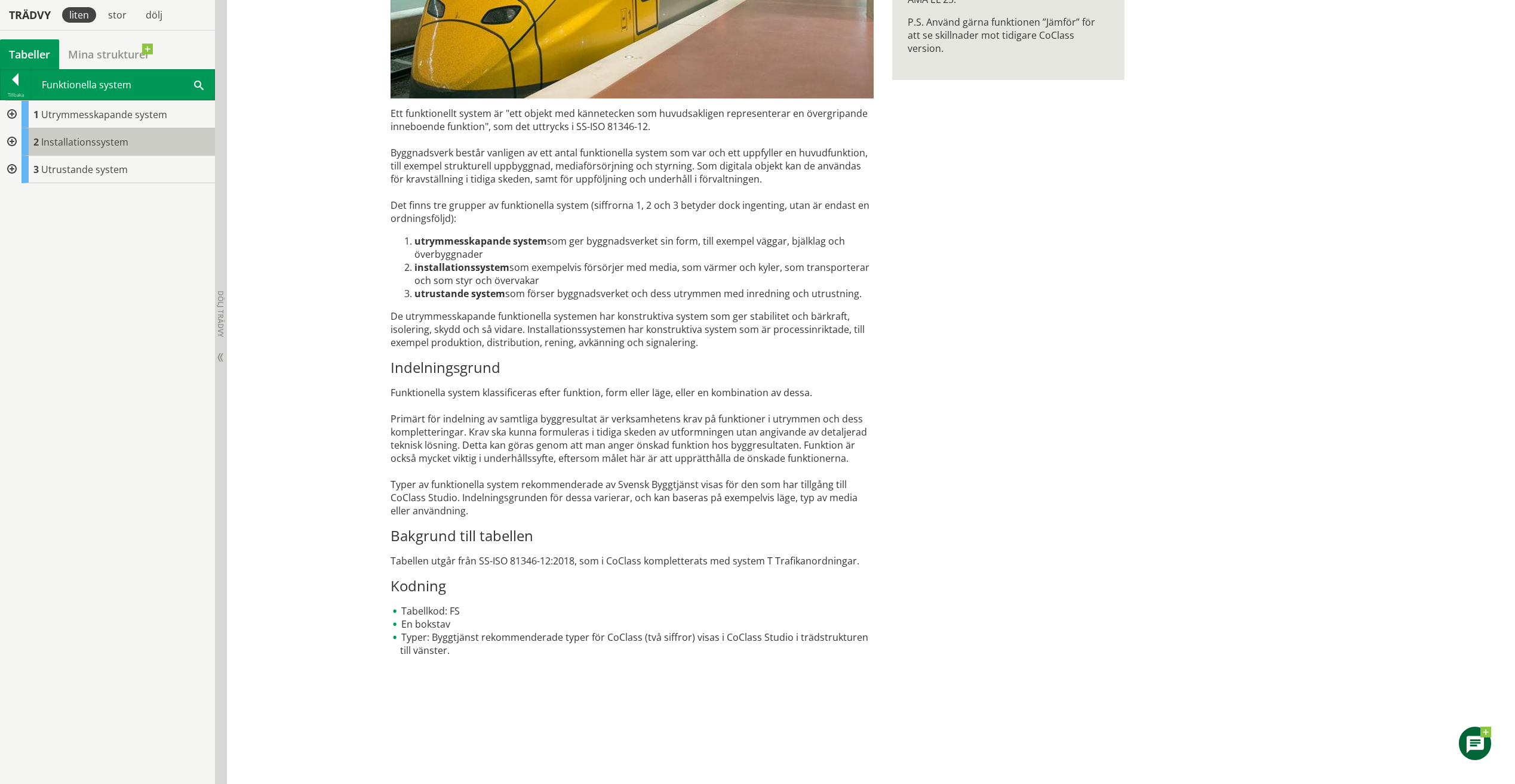  I want to click on span: Utrustande system, so click(84, 169).